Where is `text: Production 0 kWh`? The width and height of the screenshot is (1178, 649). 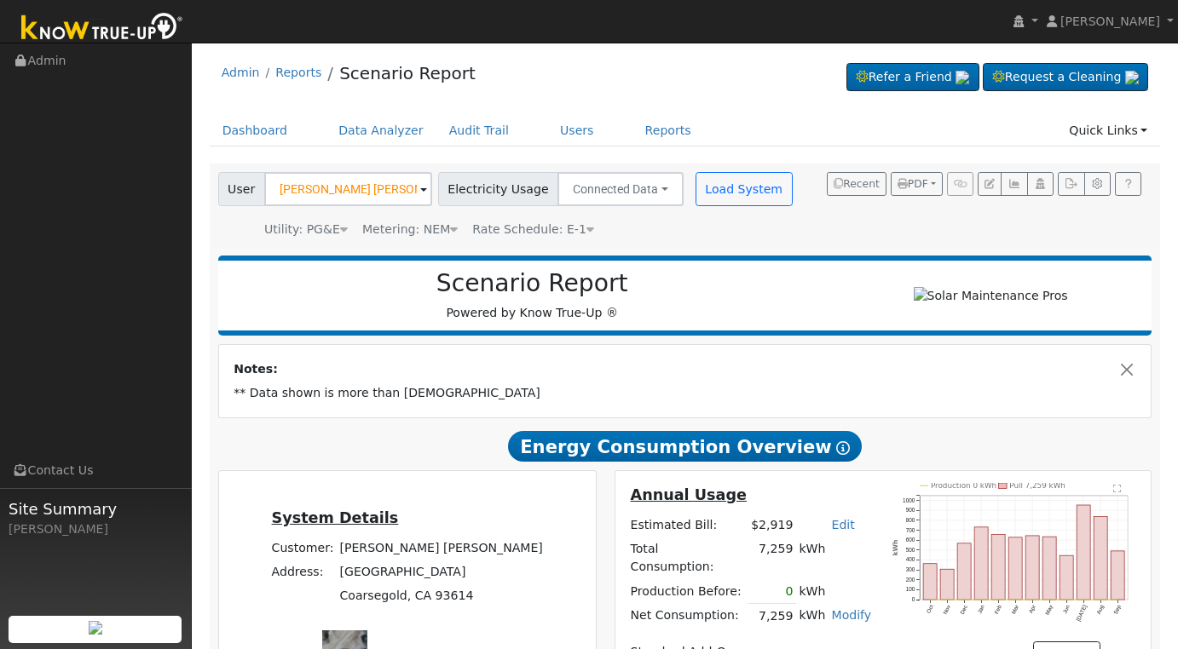 text: Production 0 kWh is located at coordinates (963, 487).